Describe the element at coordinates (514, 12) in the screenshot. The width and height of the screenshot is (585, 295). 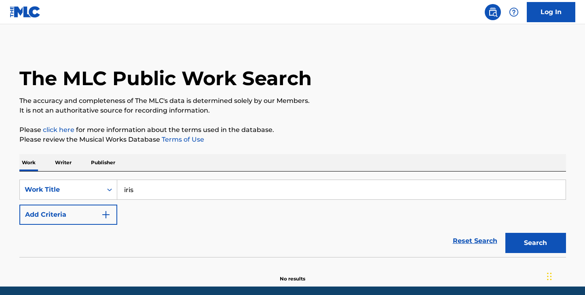
I see `div: Help` at that location.